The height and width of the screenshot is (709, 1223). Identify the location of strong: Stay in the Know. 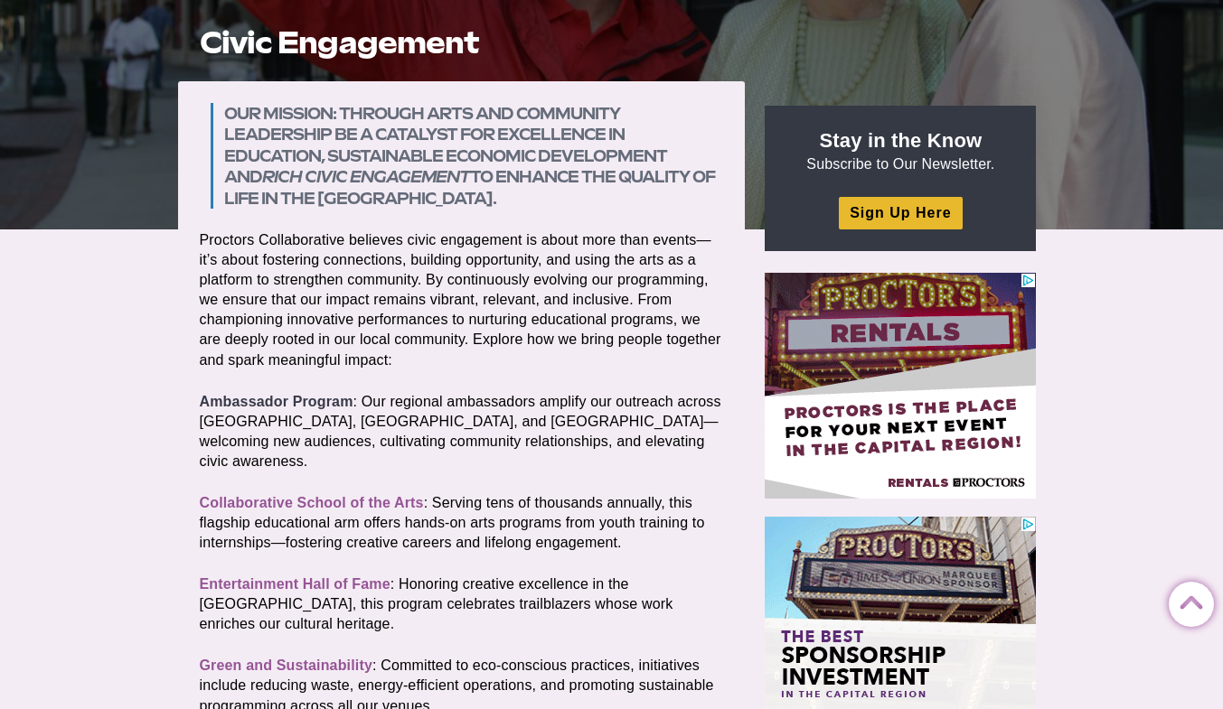
(901, 140).